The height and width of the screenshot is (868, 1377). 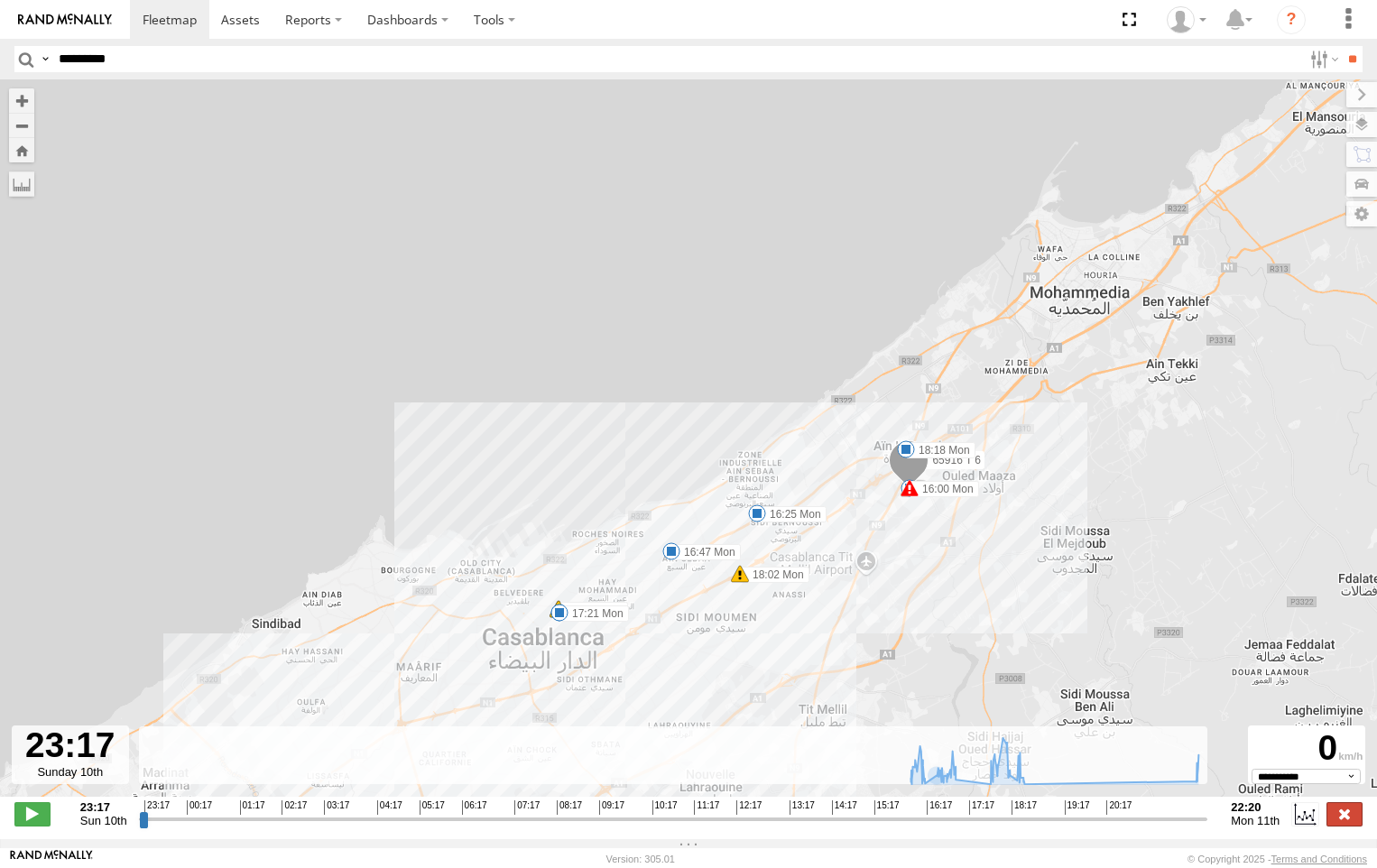 What do you see at coordinates (1078, 807) in the screenshot?
I see `span: 19:17` at bounding box center [1078, 807].